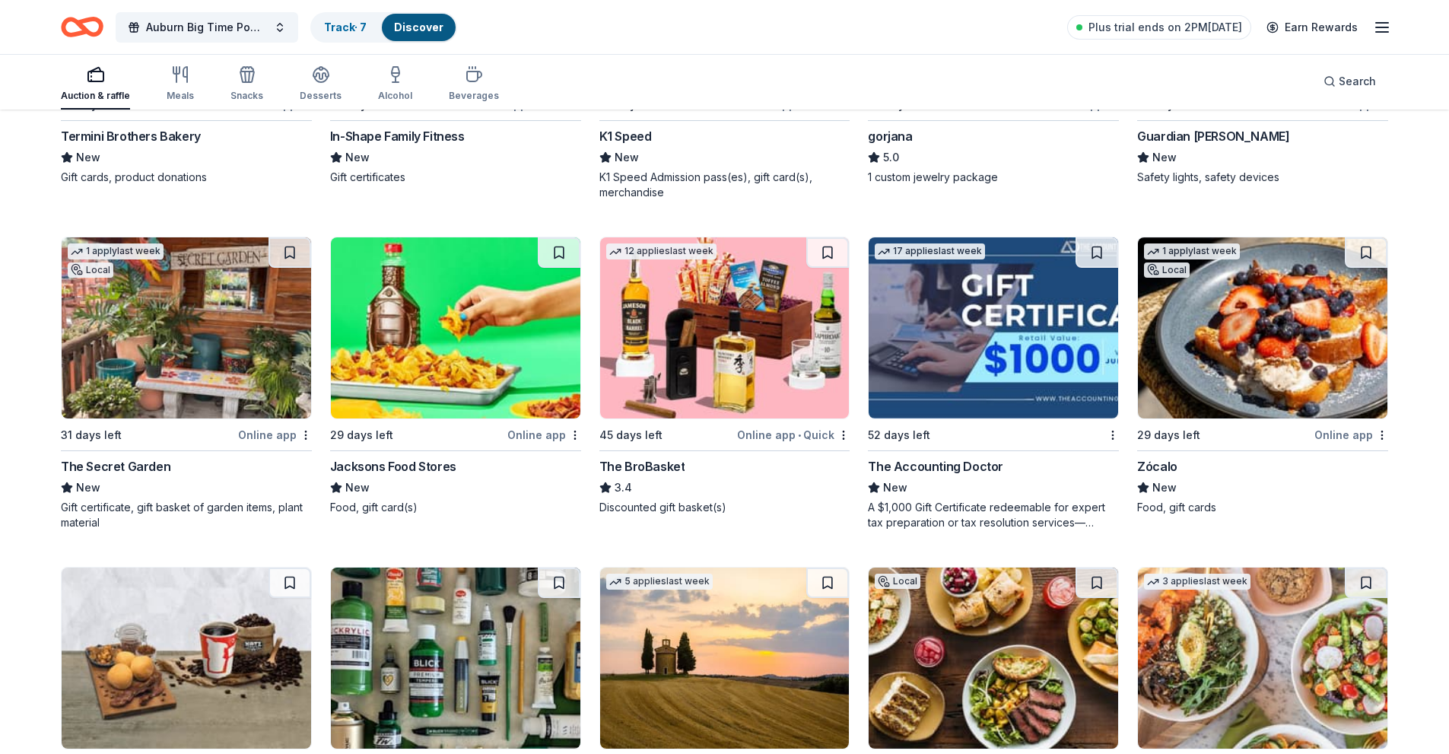 The height and width of the screenshot is (754, 1449). Describe the element at coordinates (207, 27) in the screenshot. I see `span: Auburn Big Time Pow Wow` at that location.